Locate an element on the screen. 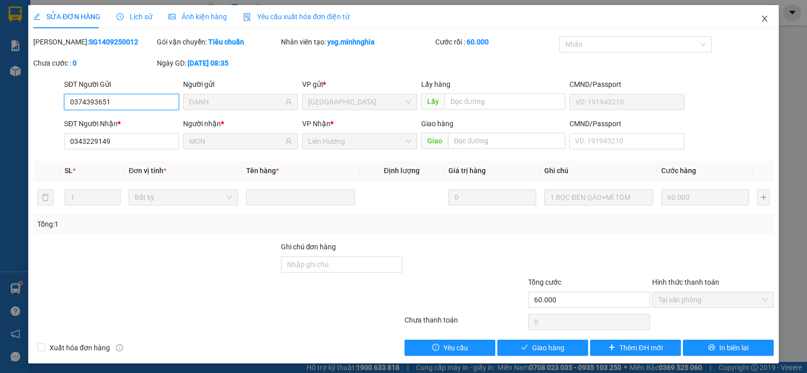 This screenshot has width=807, height=373. span: Xuất hóa đơn hàng is located at coordinates (80, 348).